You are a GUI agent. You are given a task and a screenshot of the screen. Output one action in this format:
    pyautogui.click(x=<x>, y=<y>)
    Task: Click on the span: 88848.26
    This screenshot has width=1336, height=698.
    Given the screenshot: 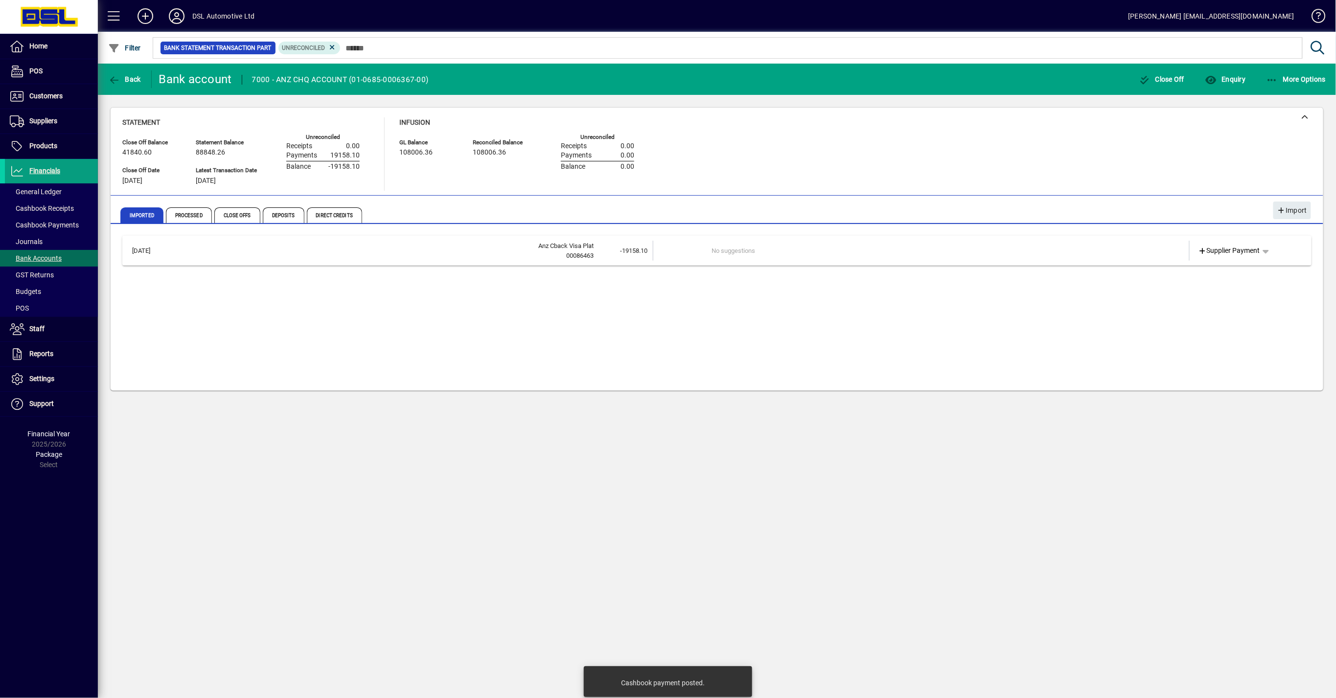 What is the action you would take?
    pyautogui.click(x=210, y=153)
    